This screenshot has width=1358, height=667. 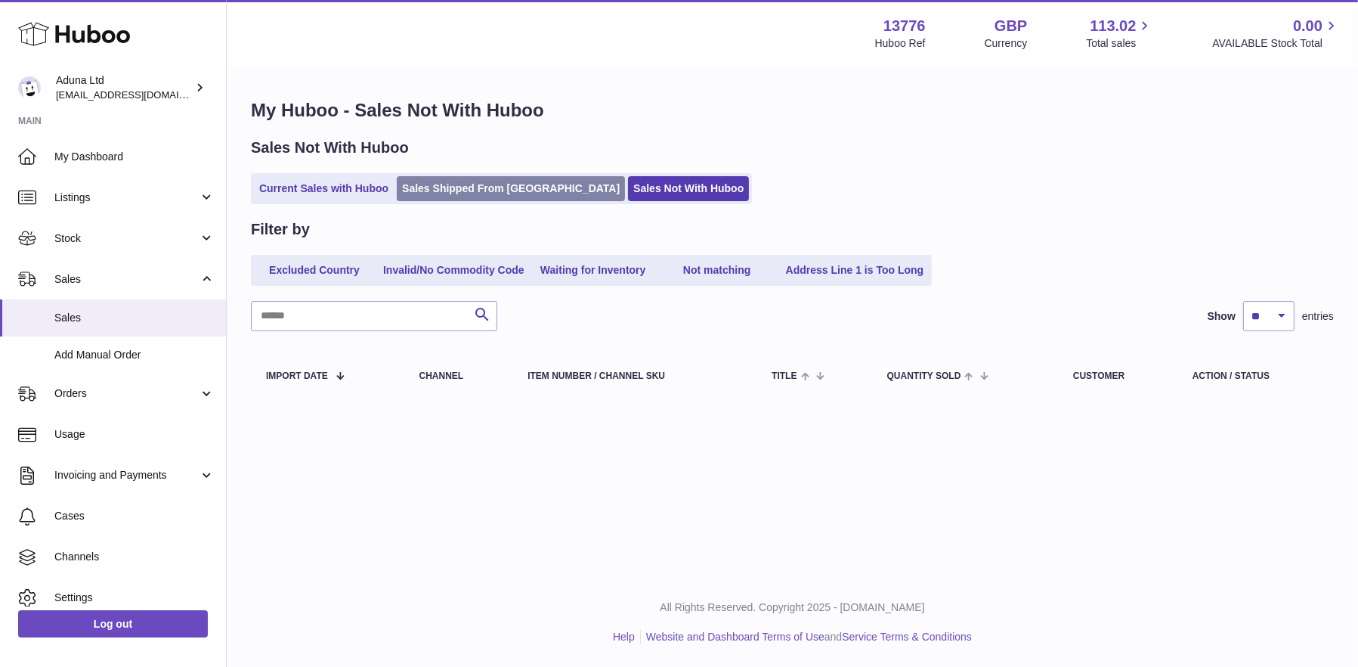 What do you see at coordinates (323, 188) in the screenshot?
I see `a: Current Sales with Huboo` at bounding box center [323, 188].